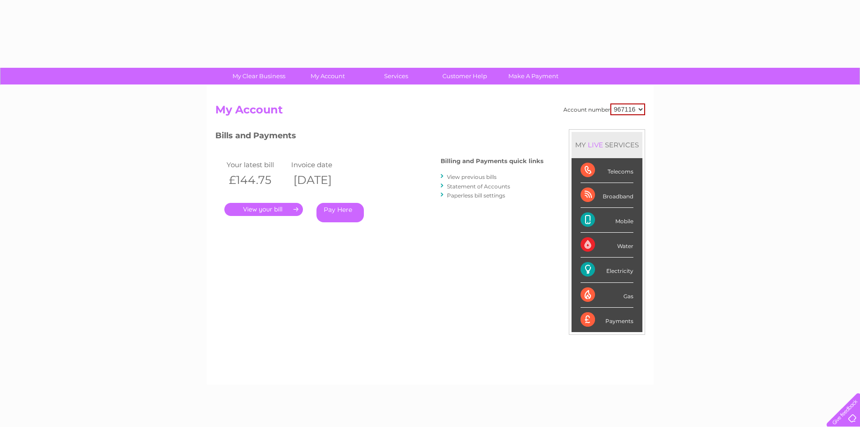 This screenshot has width=860, height=427. What do you see at coordinates (595, 144) in the screenshot?
I see `div: LIVE` at bounding box center [595, 144].